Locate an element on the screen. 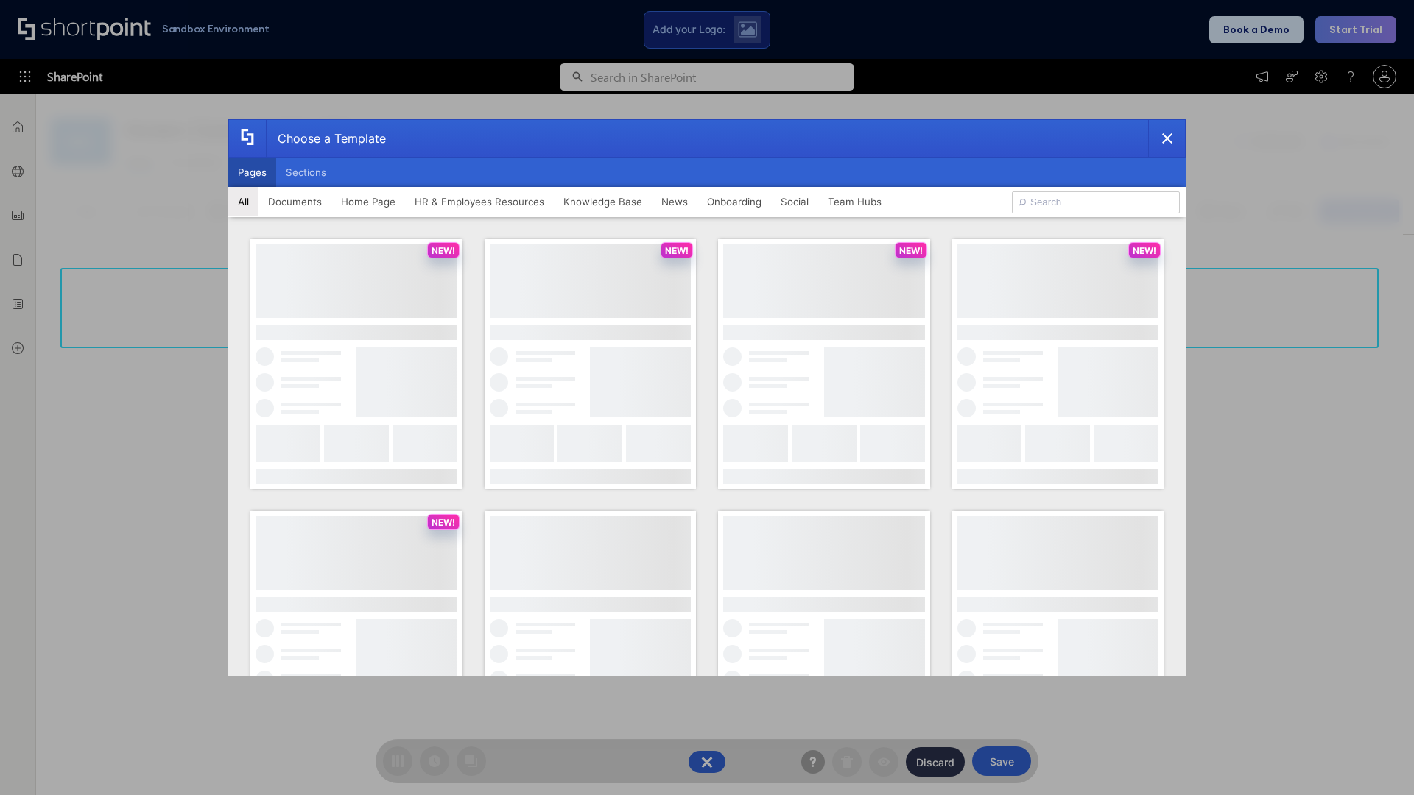  button: Onboarding is located at coordinates (734, 202).